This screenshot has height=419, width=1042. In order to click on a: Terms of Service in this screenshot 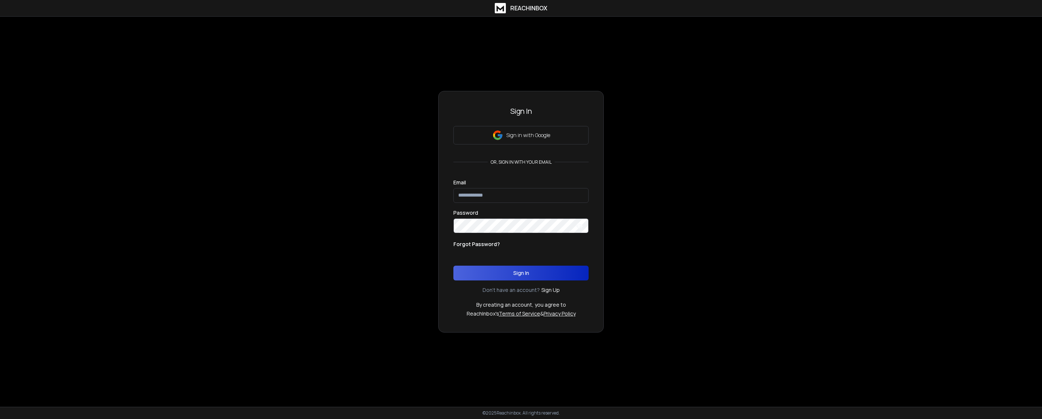, I will do `click(520, 313)`.